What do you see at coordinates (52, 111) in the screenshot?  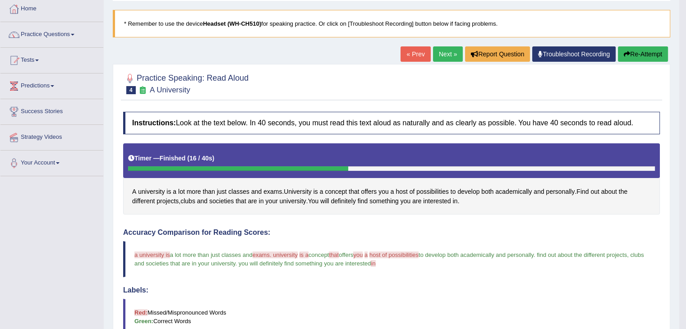 I see `a: Success Stories` at bounding box center [52, 111].